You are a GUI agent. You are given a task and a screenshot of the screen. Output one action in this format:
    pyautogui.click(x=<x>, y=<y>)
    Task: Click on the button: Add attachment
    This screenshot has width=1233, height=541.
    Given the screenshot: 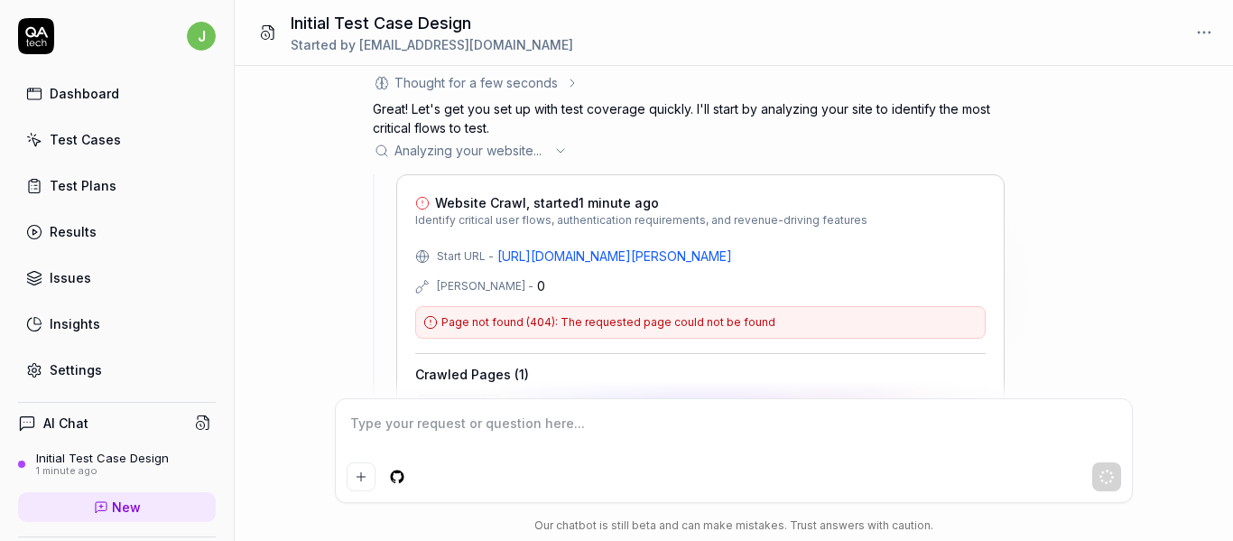 What is the action you would take?
    pyautogui.click(x=361, y=477)
    